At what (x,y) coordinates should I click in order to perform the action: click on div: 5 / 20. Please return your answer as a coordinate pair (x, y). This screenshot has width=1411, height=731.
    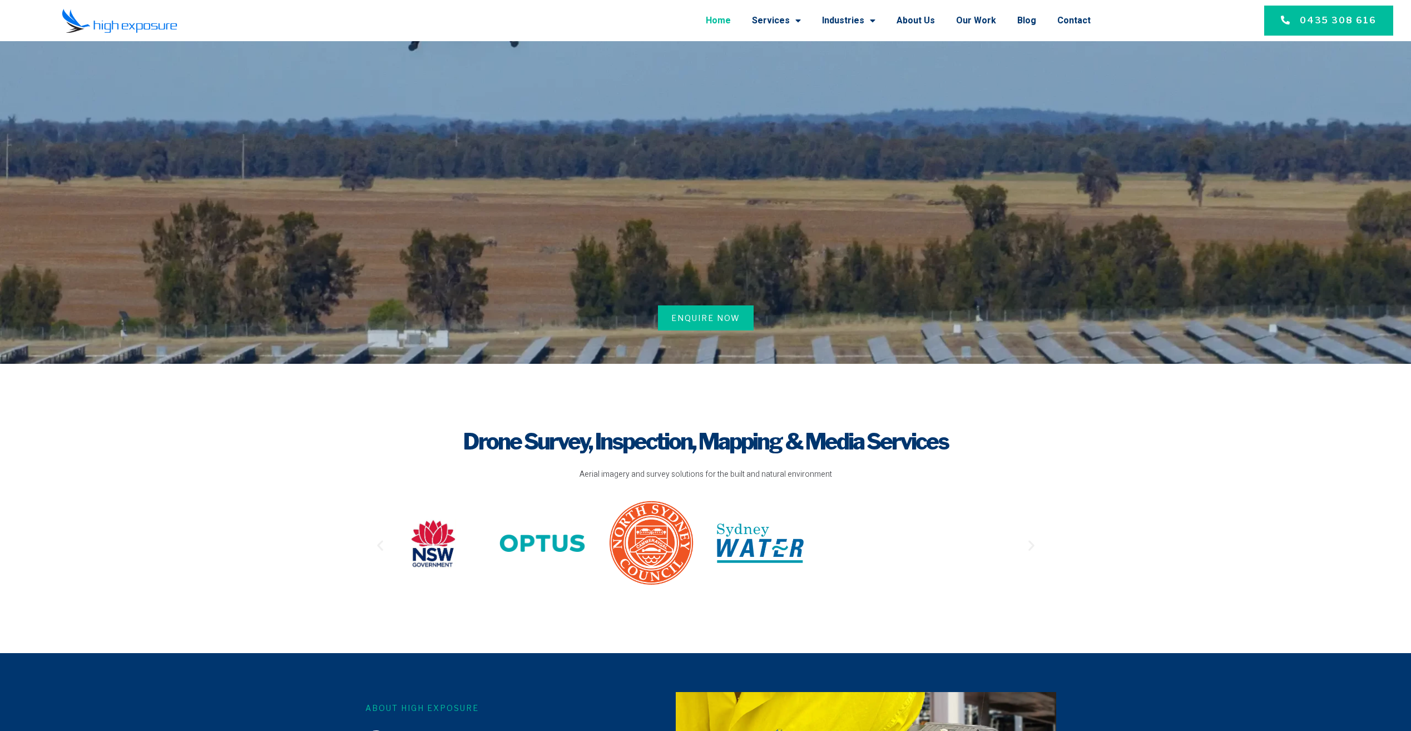
    Looking at the image, I should click on (542, 545).